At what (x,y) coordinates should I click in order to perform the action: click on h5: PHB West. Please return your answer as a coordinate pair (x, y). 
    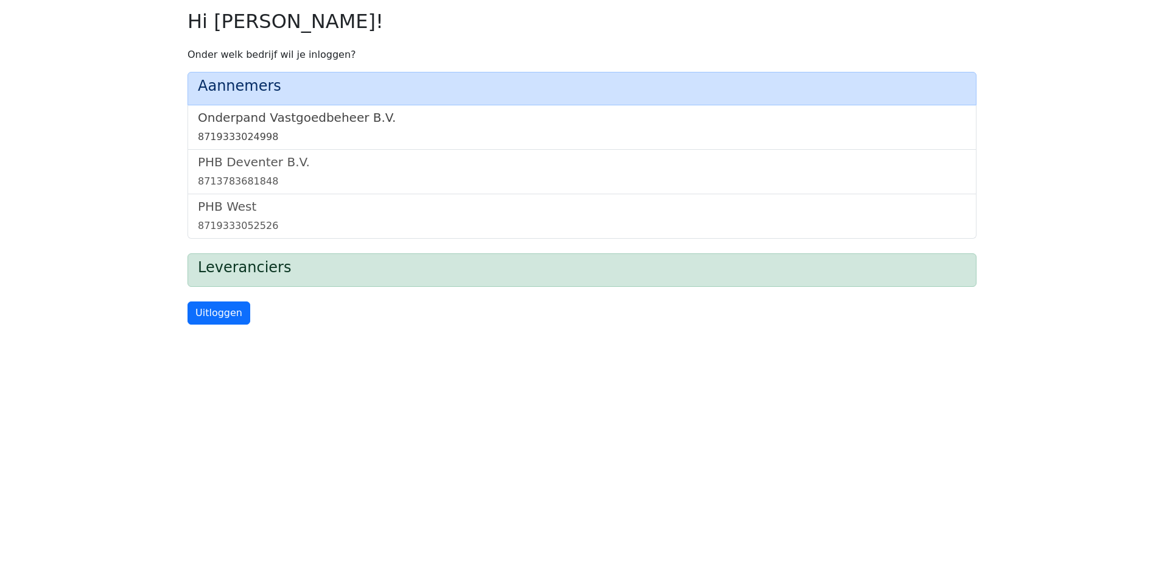
    Looking at the image, I should click on (582, 206).